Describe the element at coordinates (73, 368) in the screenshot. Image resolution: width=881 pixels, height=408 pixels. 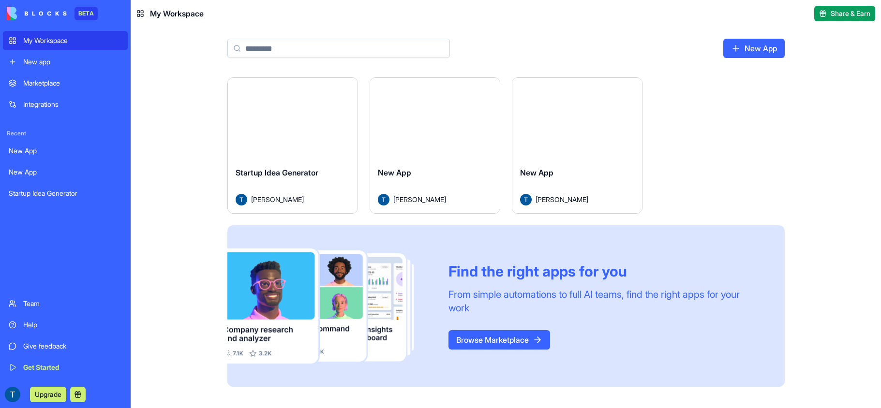
I see `div: Get Started` at that location.